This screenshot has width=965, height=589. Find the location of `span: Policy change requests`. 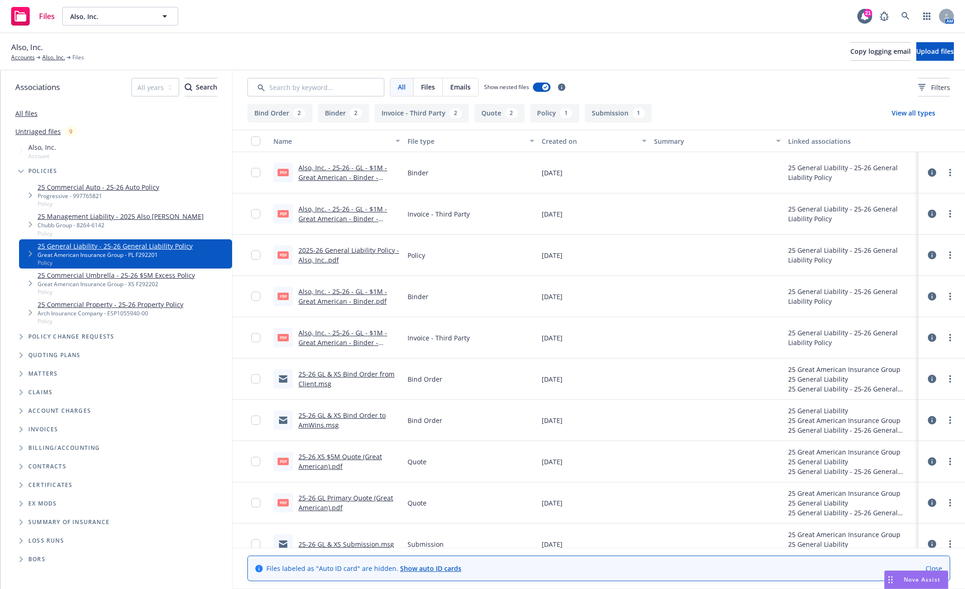

span: Policy change requests is located at coordinates (71, 337).